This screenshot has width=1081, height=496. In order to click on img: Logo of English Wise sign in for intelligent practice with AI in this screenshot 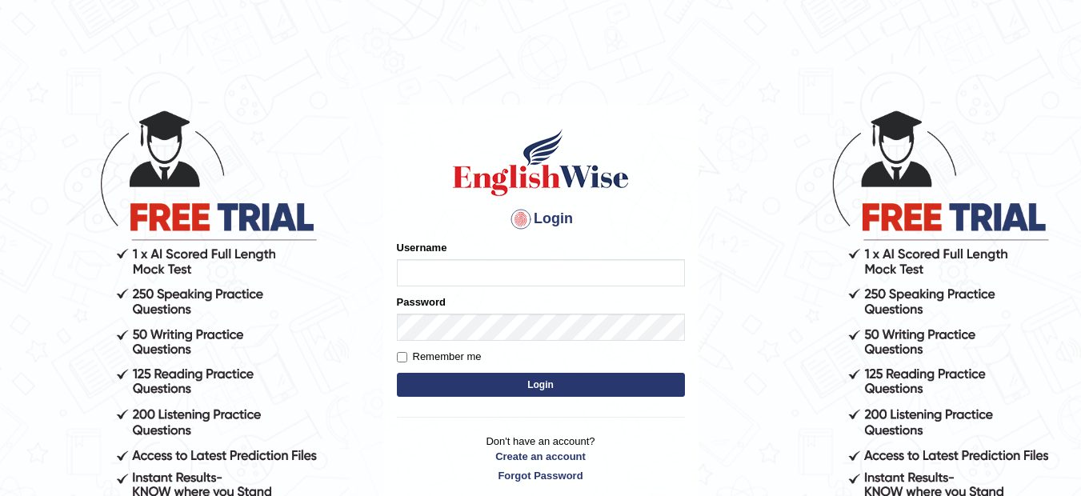, I will do `click(541, 162)`.